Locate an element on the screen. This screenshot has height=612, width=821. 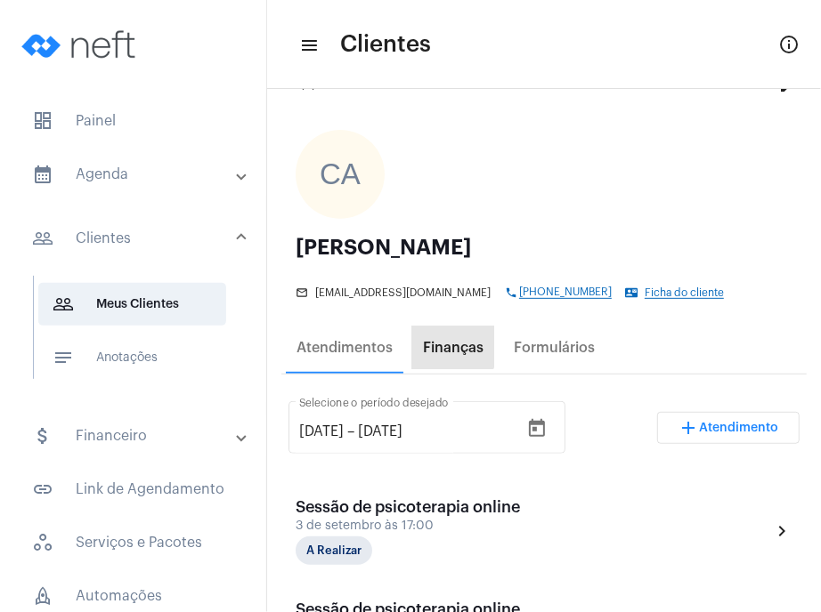
mat-expansion-panel-header: sidenav iconAgenda is located at coordinates (138, 174).